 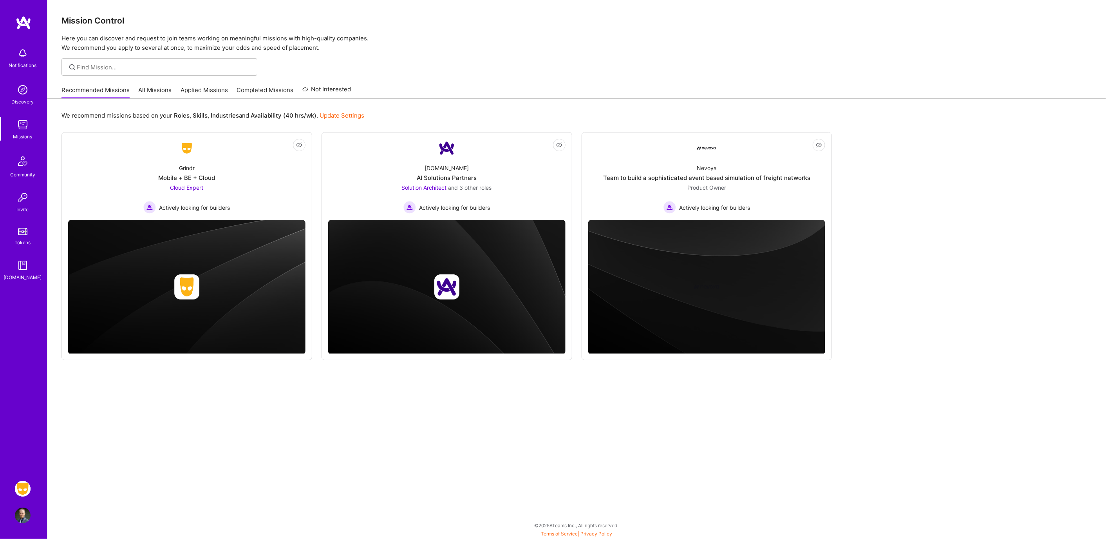 What do you see at coordinates (707, 168) in the screenshot?
I see `div: Nevoya` at bounding box center [707, 168].